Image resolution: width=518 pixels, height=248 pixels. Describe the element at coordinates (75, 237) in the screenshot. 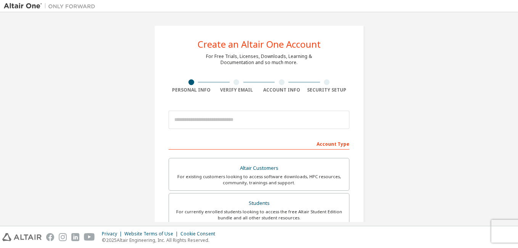

I see `img: linkedin.svg` at that location.